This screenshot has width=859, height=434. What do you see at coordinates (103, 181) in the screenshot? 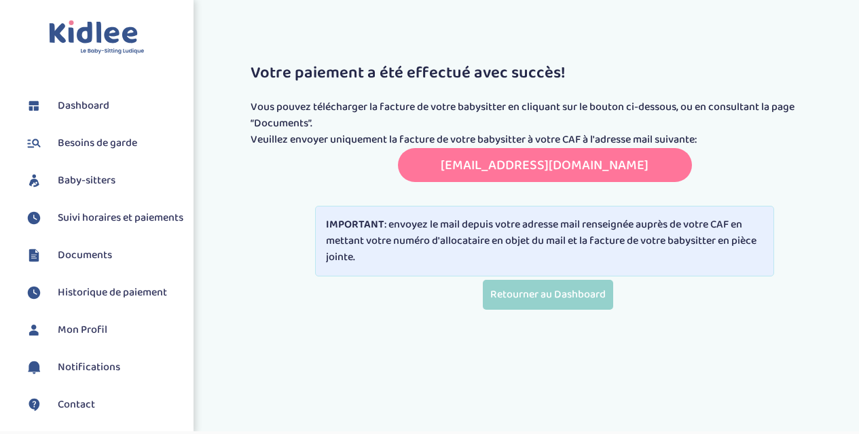
I see `a: Baby-sitters` at bounding box center [103, 181].